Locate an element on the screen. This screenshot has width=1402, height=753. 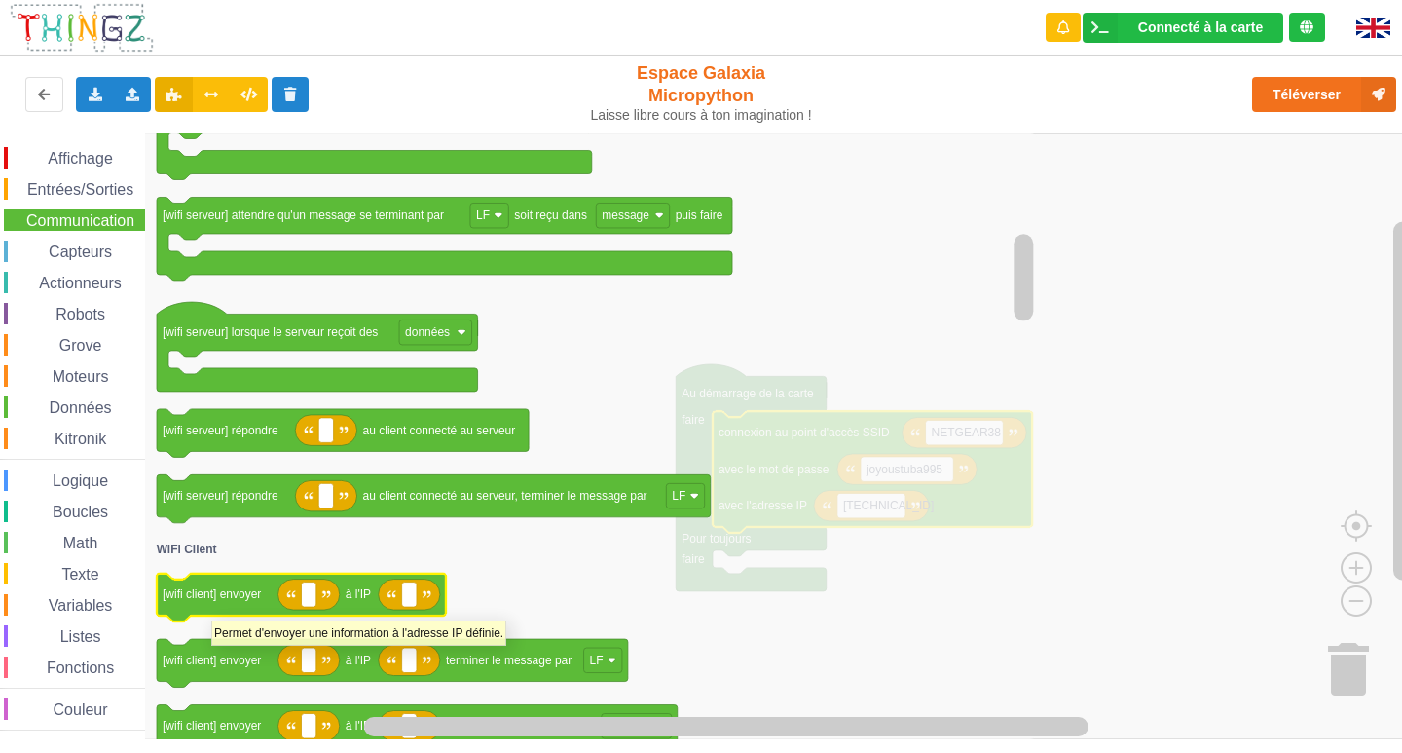
span: Fonctions is located at coordinates (80, 667).